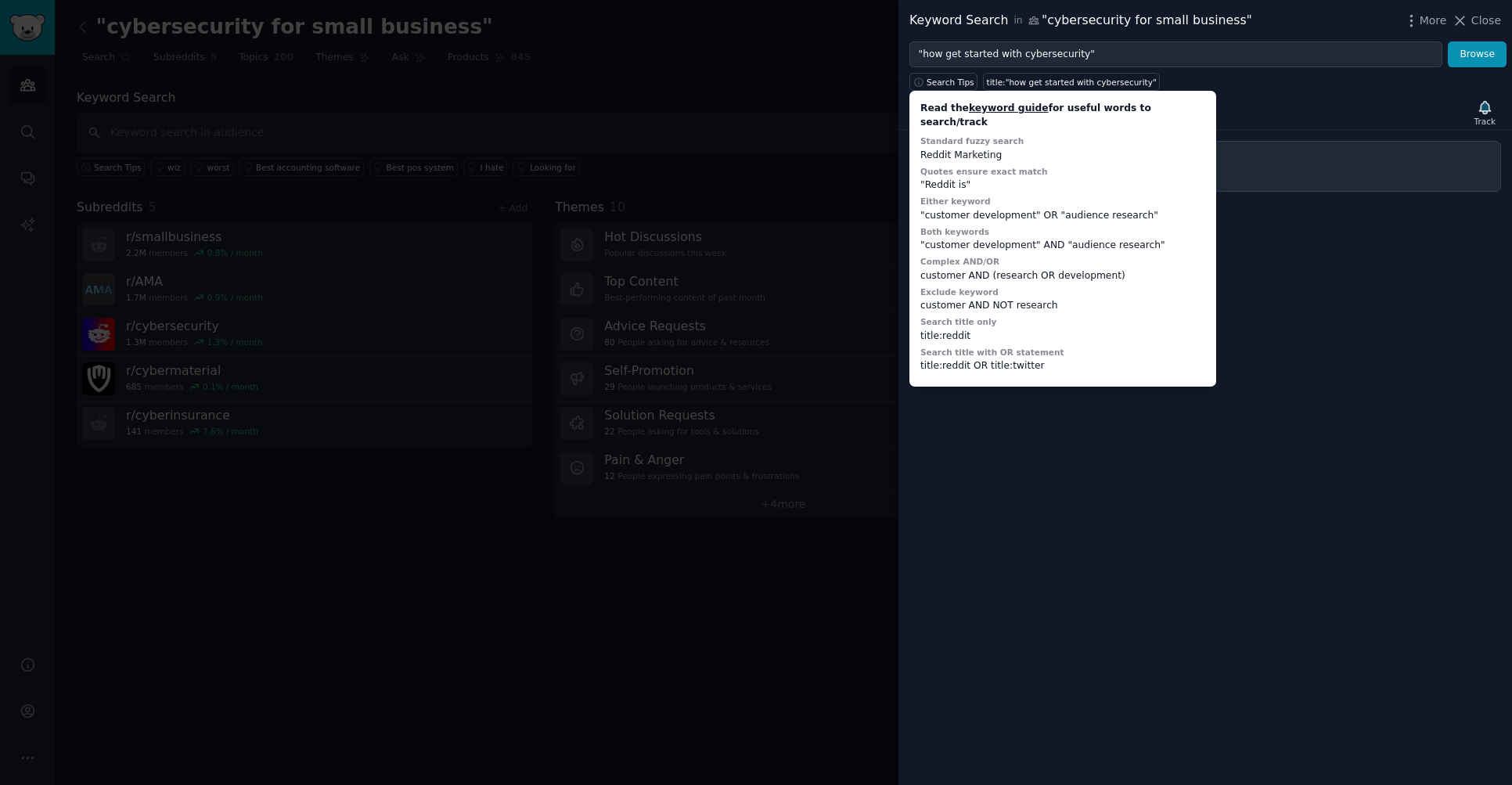 The height and width of the screenshot is (785, 1512). What do you see at coordinates (1063, 155) in the screenshot?
I see `div: Reddit Marketing` at bounding box center [1063, 155].